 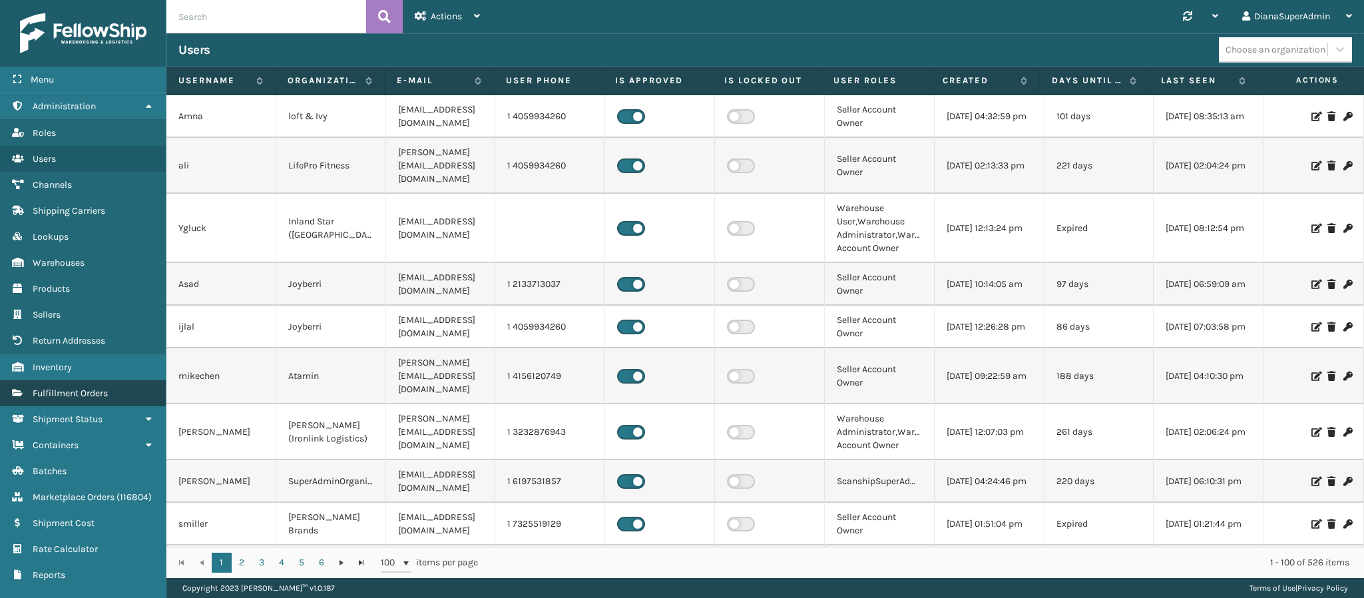 I want to click on a: 3, so click(x=262, y=563).